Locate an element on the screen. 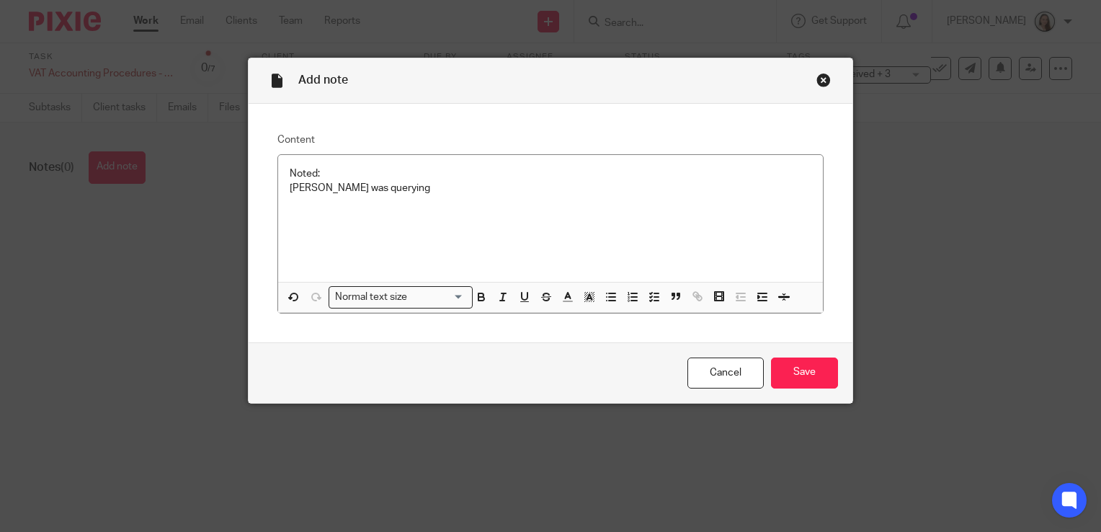  a: Cancel is located at coordinates (726, 373).